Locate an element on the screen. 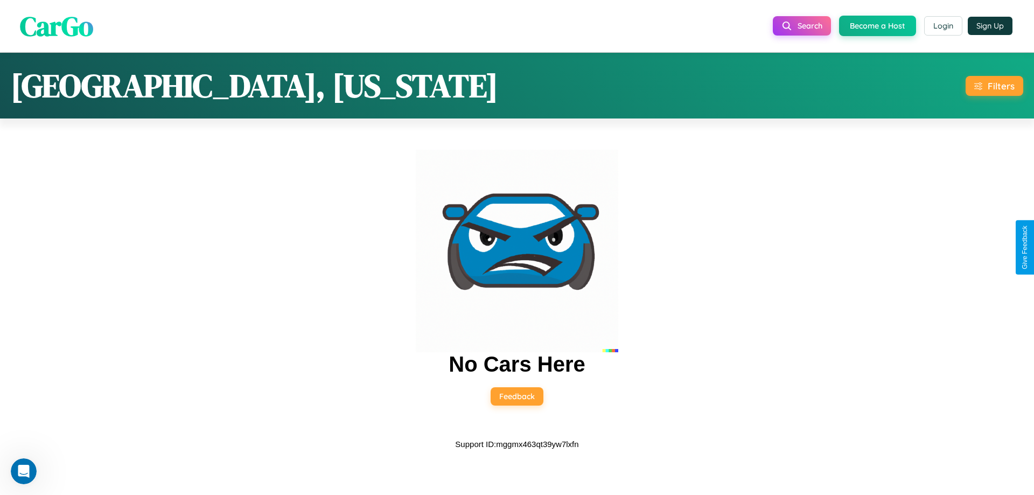 Image resolution: width=1034 pixels, height=495 pixels. span: Search is located at coordinates (810, 26).